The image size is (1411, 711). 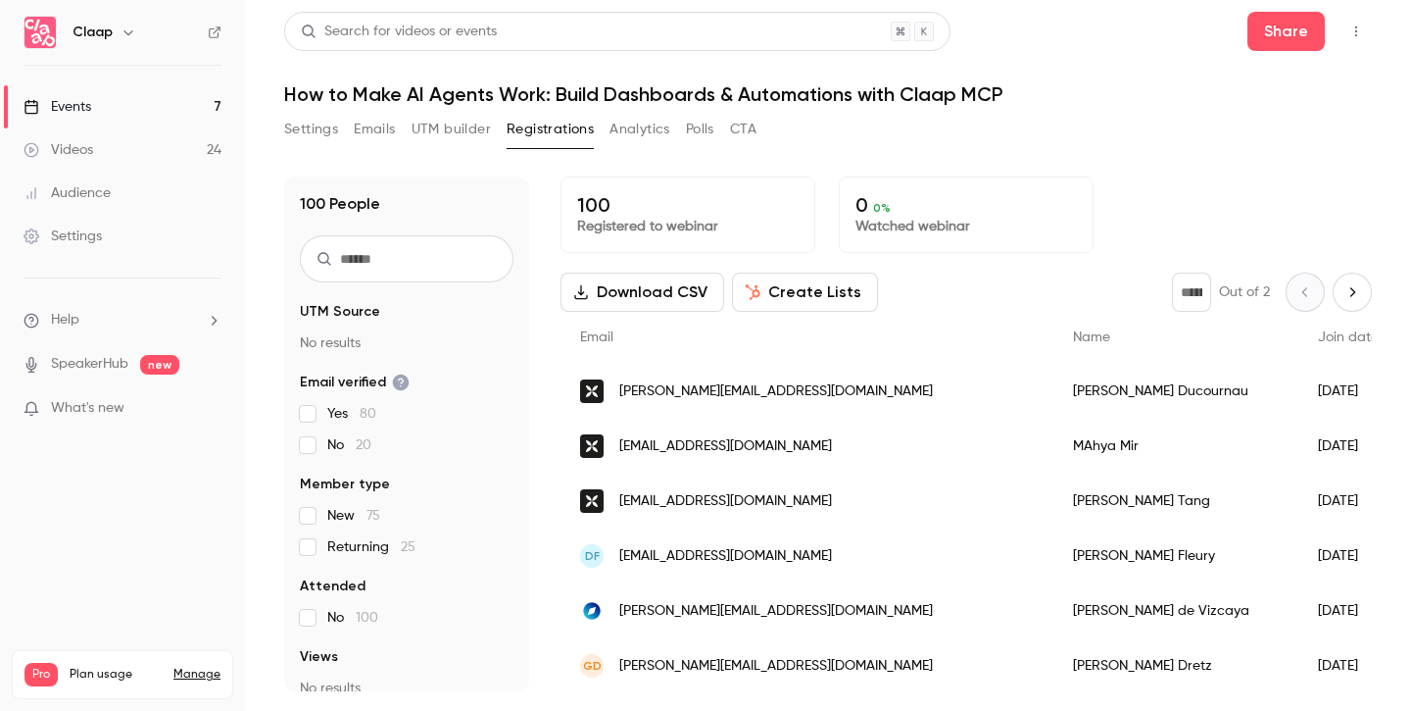 I want to click on button: Next page, so click(x=1353, y=292).